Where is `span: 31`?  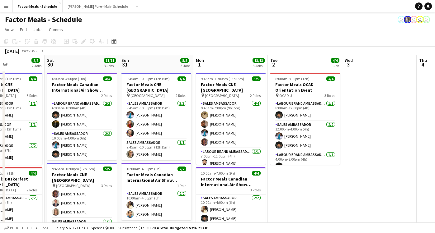 span: 31 is located at coordinates (124, 64).